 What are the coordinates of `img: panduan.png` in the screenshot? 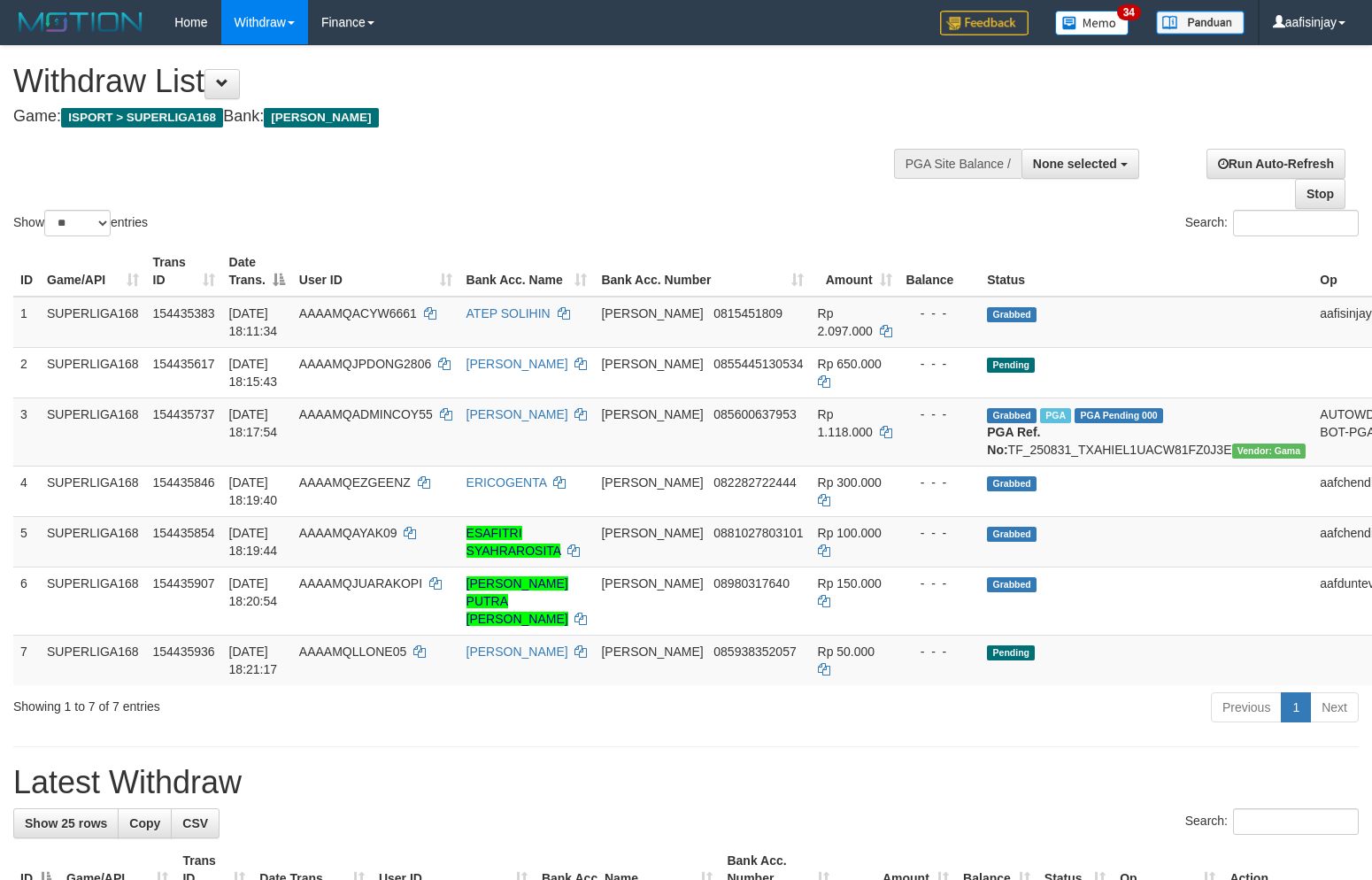 It's located at (1201, 22).